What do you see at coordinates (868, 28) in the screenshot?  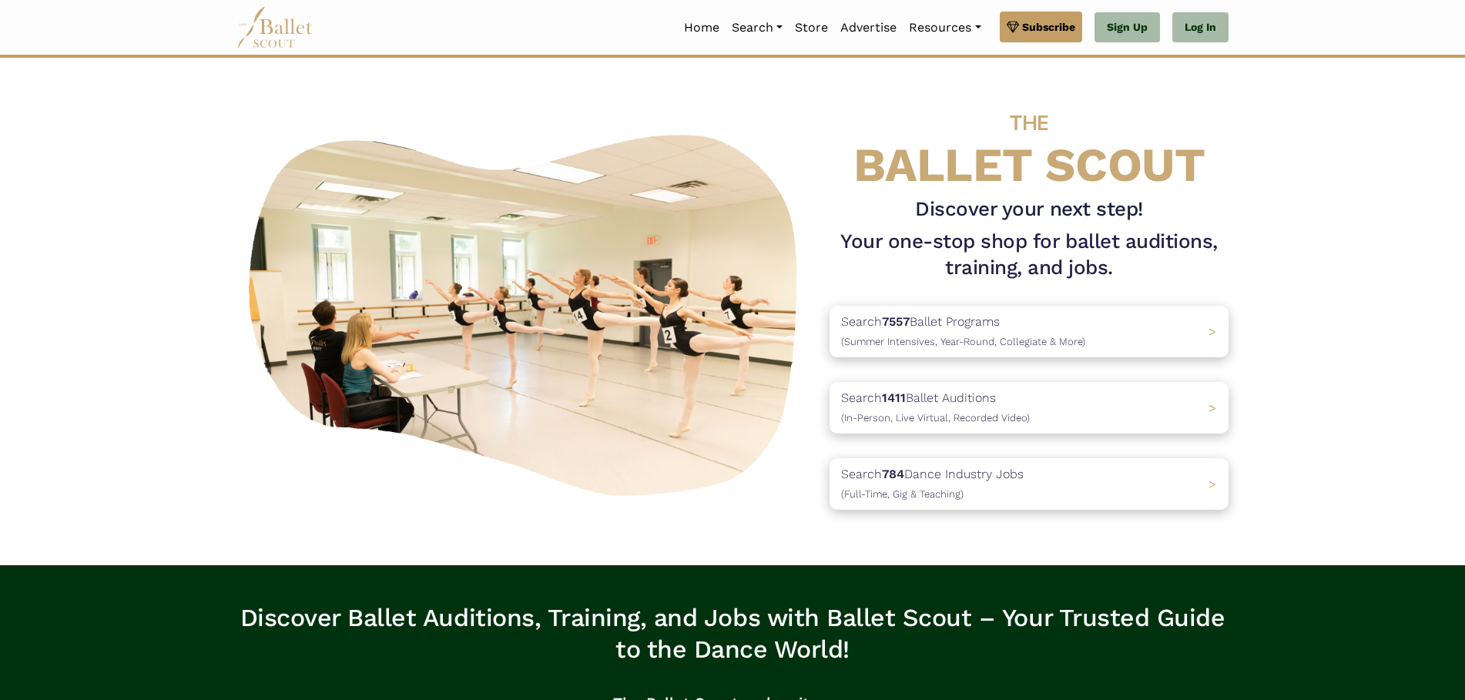 I see `a: Advertise` at bounding box center [868, 28].